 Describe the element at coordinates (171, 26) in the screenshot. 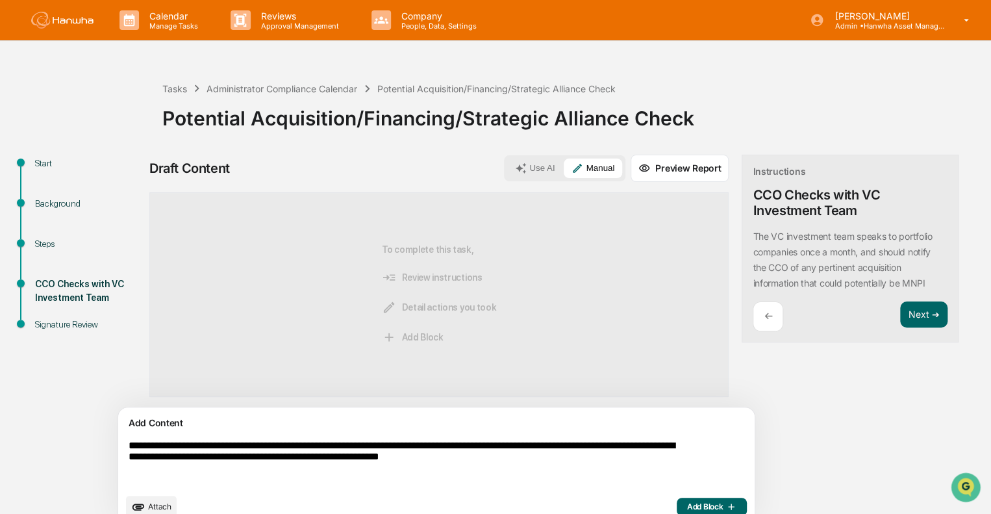

I see `p: Manage Tasks` at that location.